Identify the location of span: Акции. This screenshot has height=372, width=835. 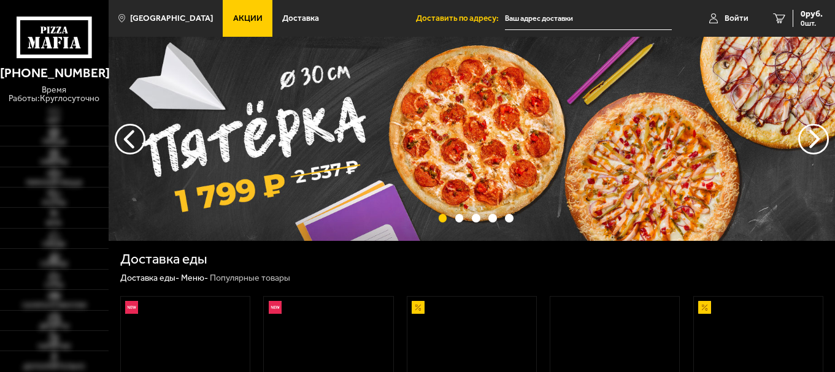
(248, 18).